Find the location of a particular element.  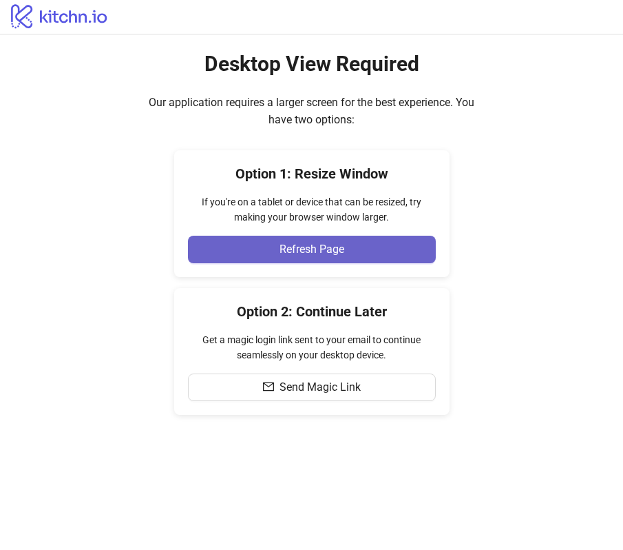

span: Refresh Page is located at coordinates (312, 249).